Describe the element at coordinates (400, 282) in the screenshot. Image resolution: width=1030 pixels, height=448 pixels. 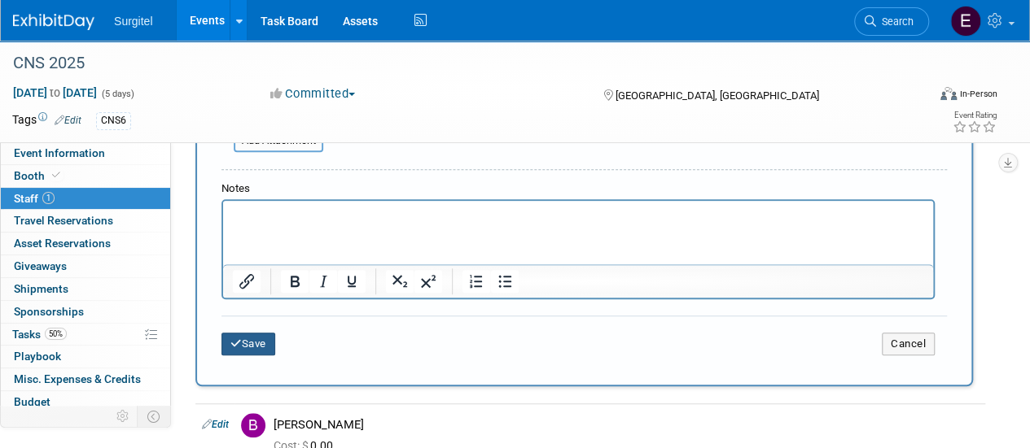
I see `button: Subscript` at that location.